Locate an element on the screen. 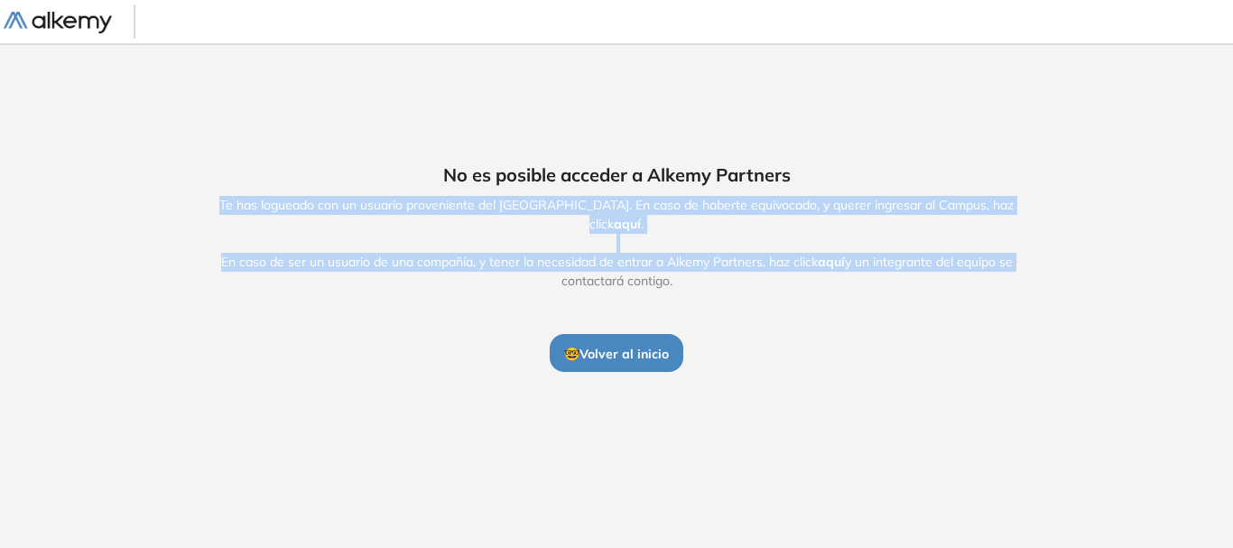  span: No es posible acceder a Alkemy Partners is located at coordinates (616, 175).